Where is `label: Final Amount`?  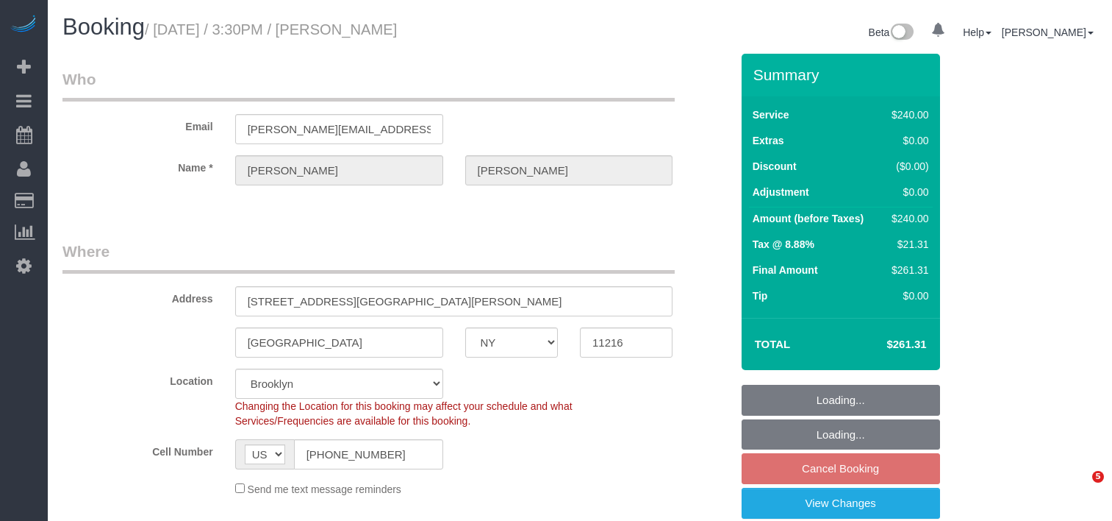 label: Final Amount is located at coordinates (785, 270).